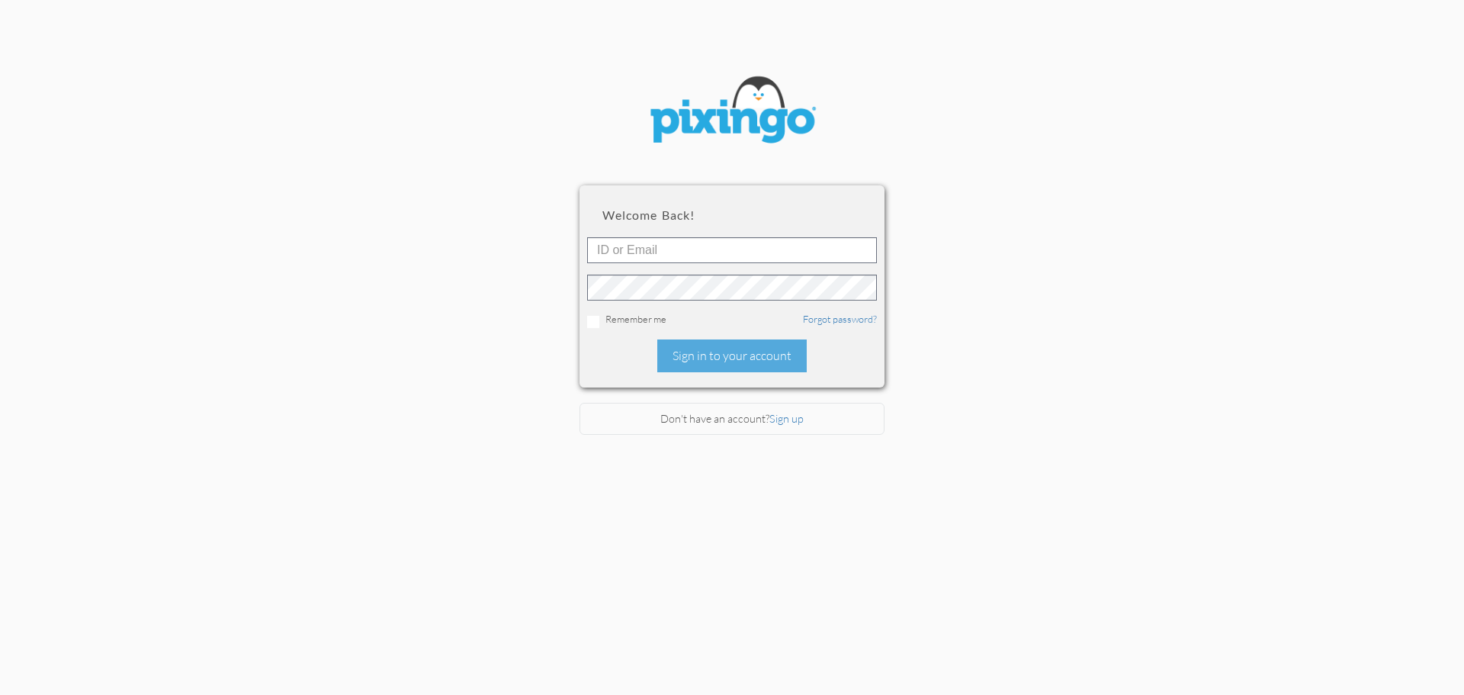 This screenshot has width=1464, height=695. I want to click on div: Don't have an account?, so click(732, 419).